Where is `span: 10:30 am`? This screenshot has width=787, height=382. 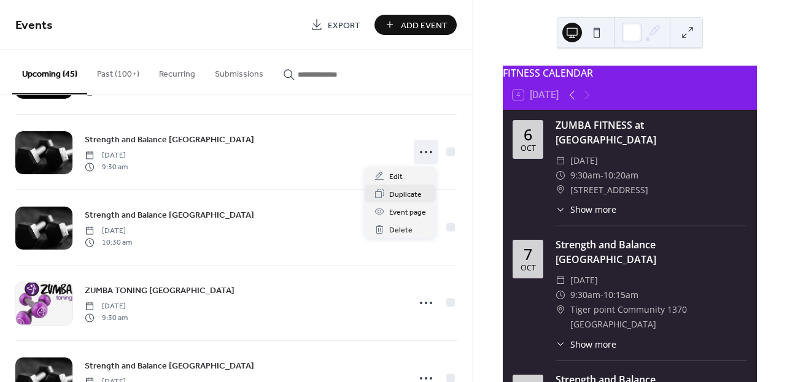
span: 10:30 am is located at coordinates (108, 242).